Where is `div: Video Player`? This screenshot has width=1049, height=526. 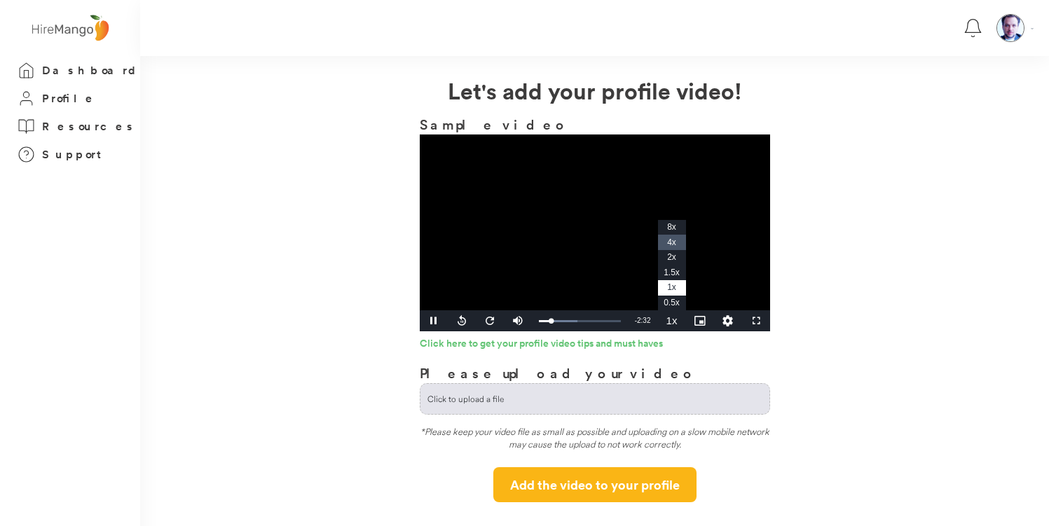 div: Video Player is located at coordinates (595, 233).